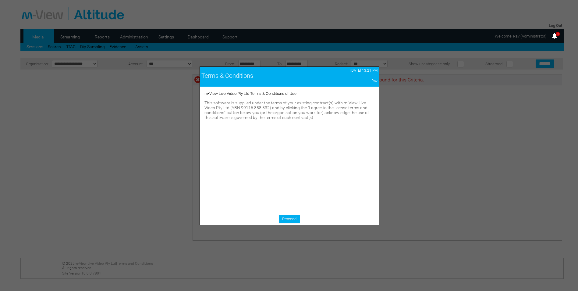 Image resolution: width=578 pixels, height=291 pixels. What do you see at coordinates (558, 34) in the screenshot?
I see `span: 1` at bounding box center [558, 34].